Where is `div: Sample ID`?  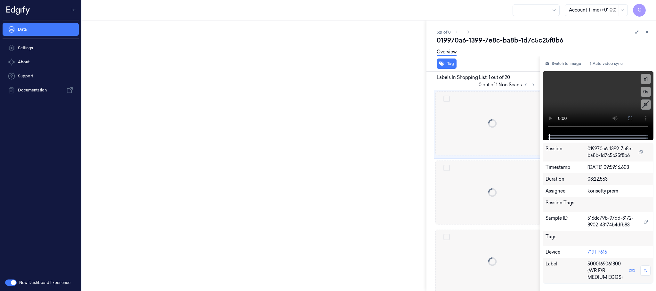
div: Sample ID is located at coordinates (566, 222).